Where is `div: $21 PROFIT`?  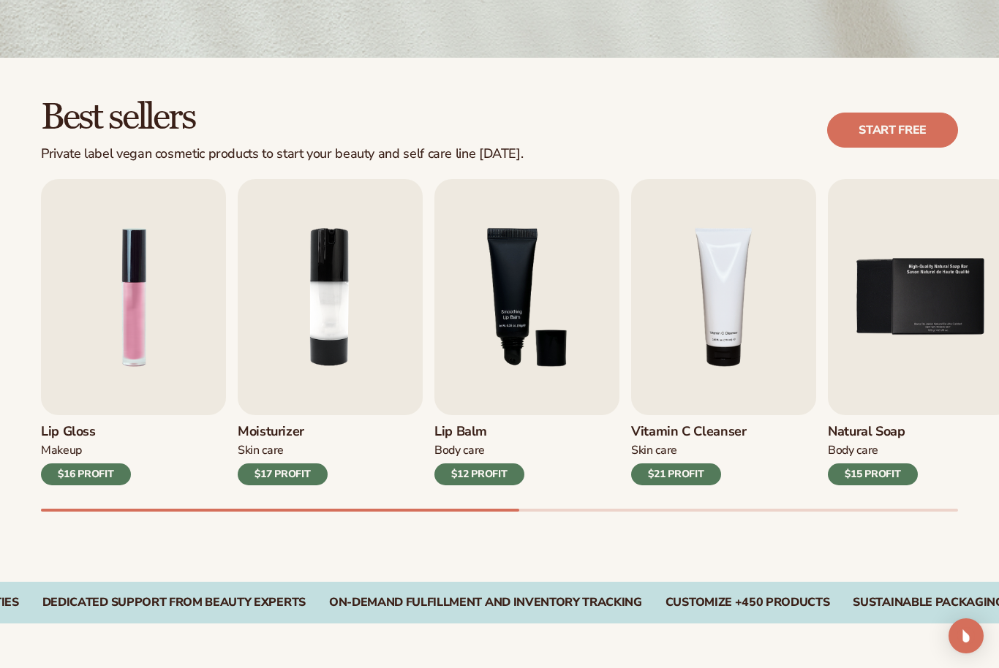
div: $21 PROFIT is located at coordinates (676, 474).